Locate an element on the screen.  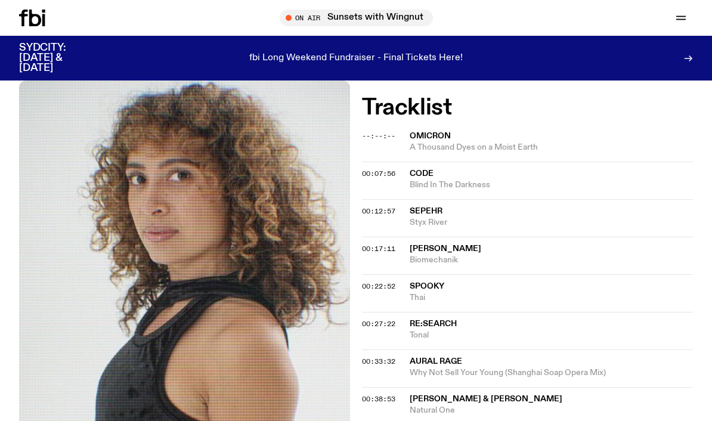
span: Thai is located at coordinates (551, 298).